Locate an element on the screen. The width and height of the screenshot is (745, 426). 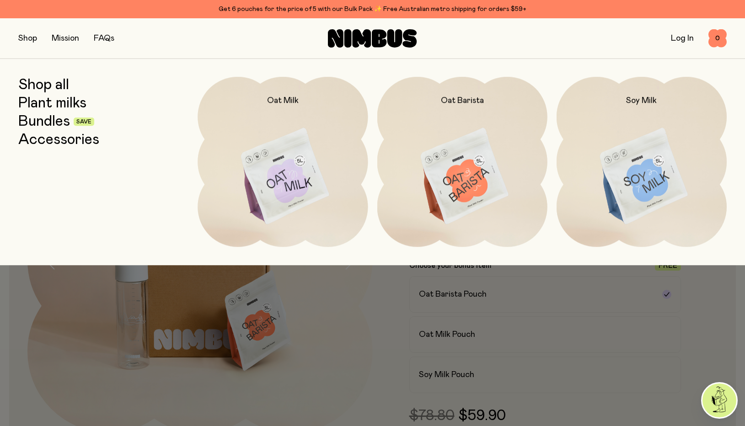
a: Oat Barista is located at coordinates (462, 162).